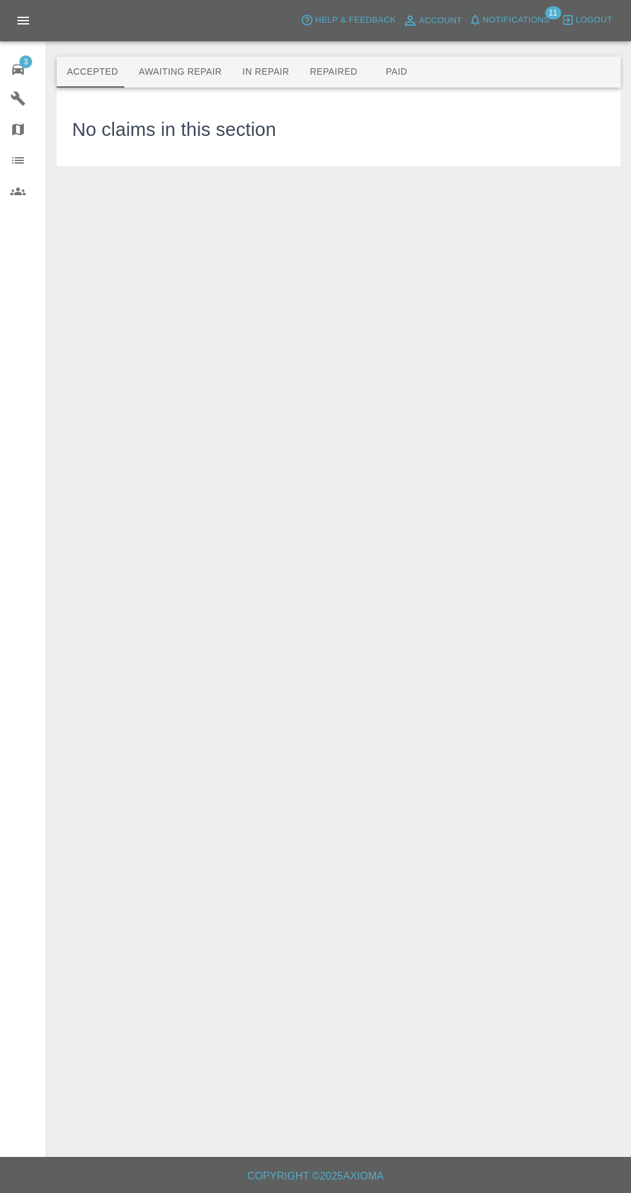  I want to click on button: Notifications, so click(510, 20).